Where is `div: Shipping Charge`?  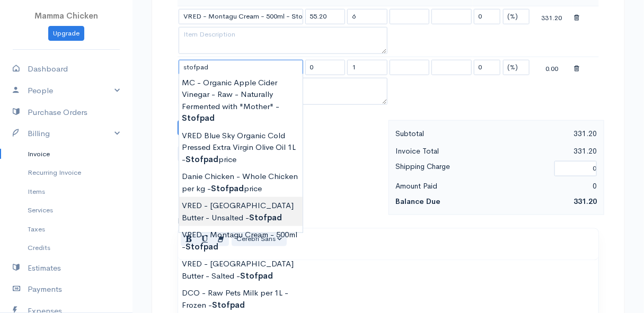 div: Shipping Charge is located at coordinates (470, 168).